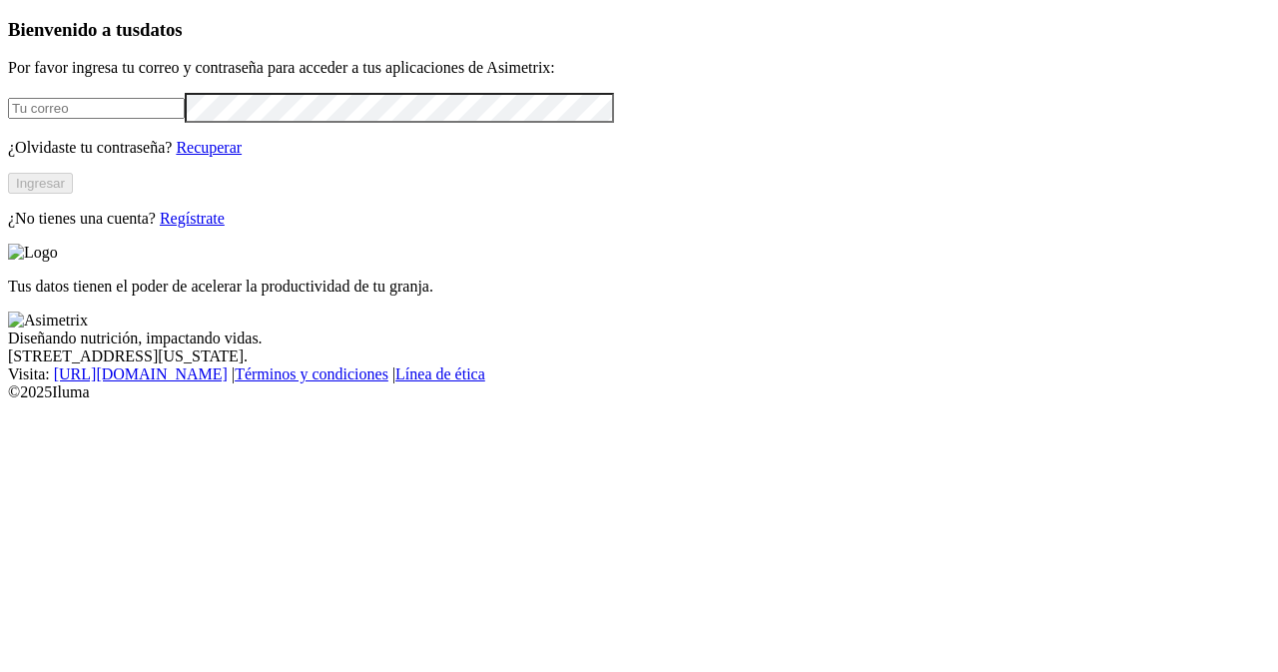 This screenshot has width=1278, height=672. I want to click on input: Tu correo, so click(96, 108).